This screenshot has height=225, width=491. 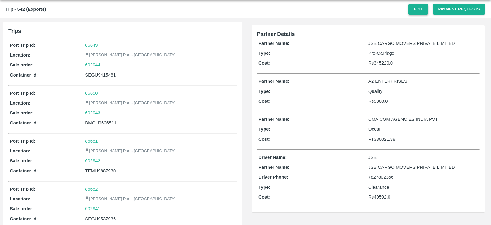 I want to click on b: Driver Name:, so click(x=273, y=157).